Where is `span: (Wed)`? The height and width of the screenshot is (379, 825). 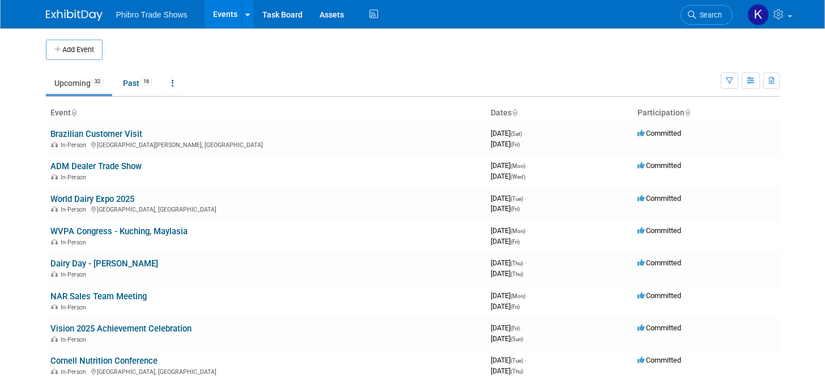
span: (Wed) is located at coordinates (518, 177).